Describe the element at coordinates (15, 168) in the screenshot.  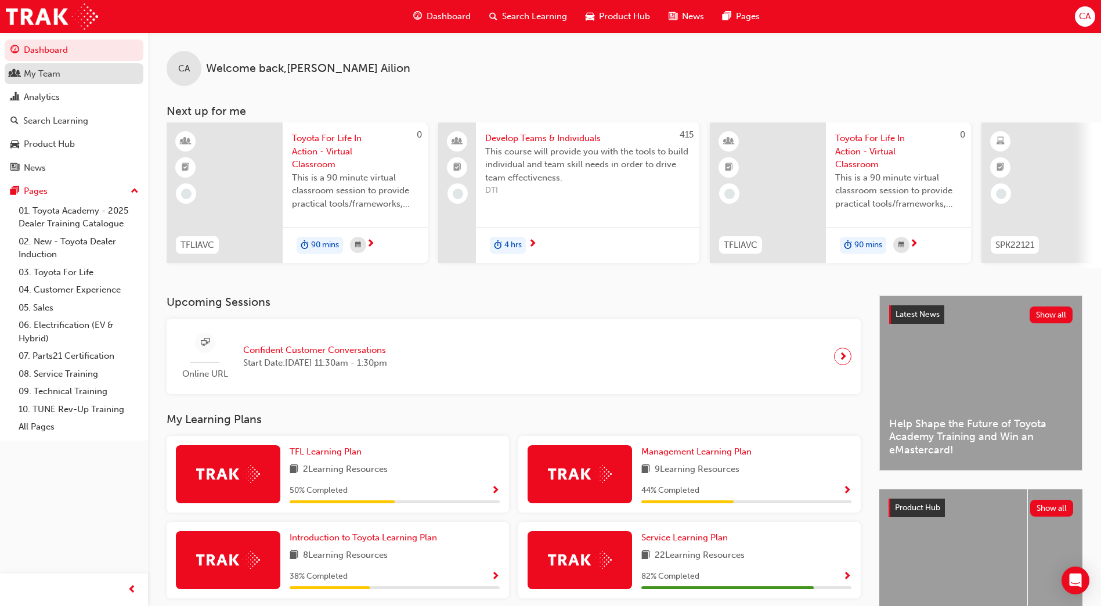
I see `span: news-icon` at that location.